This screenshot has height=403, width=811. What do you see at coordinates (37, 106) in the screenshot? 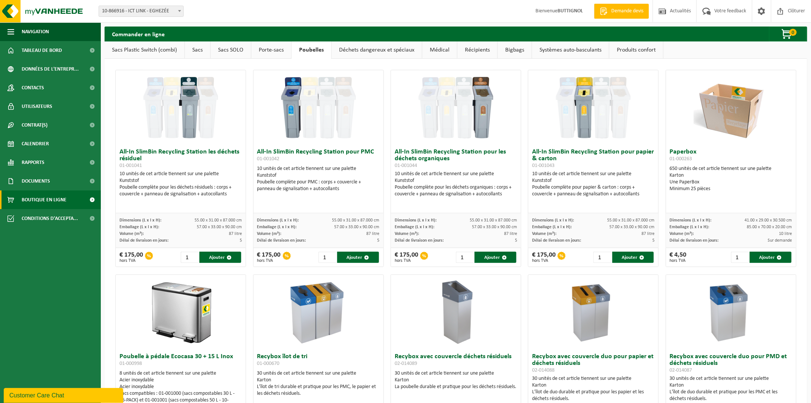
I see `span: Utilisateurs` at bounding box center [37, 106].